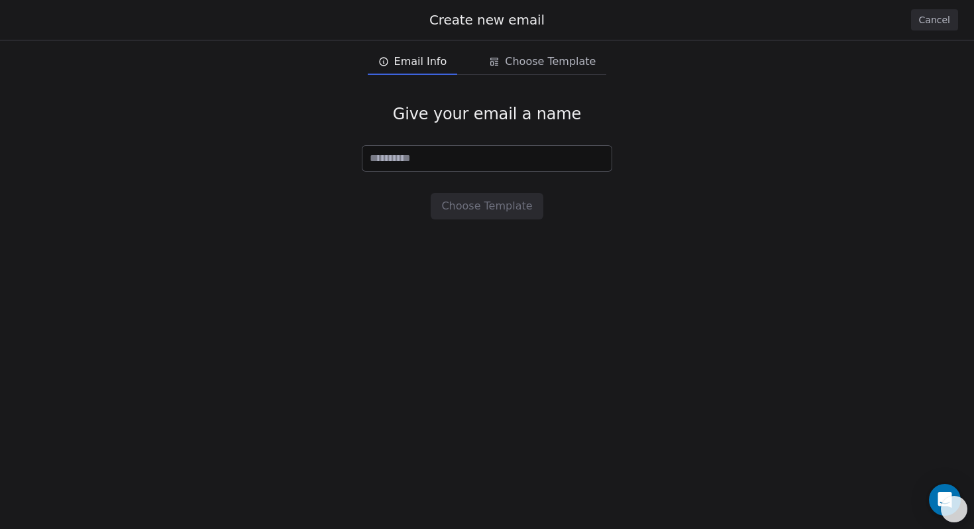 The height and width of the screenshot is (529, 974). I want to click on button: Choose Template, so click(486, 206).